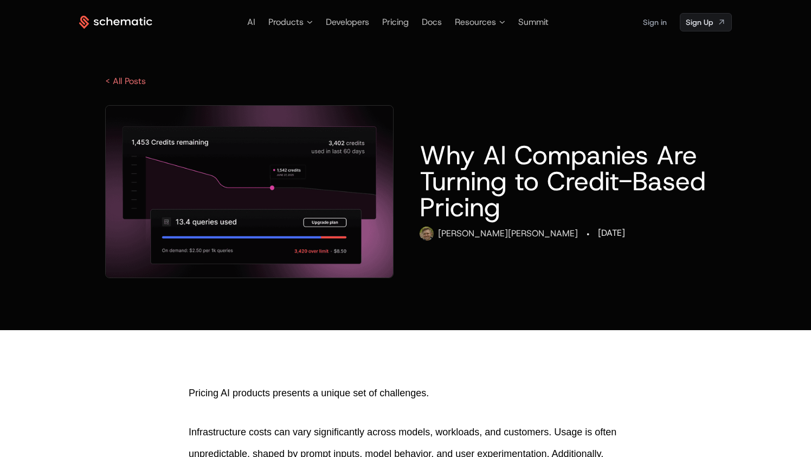 This screenshot has height=457, width=811. Describe the element at coordinates (347, 22) in the screenshot. I see `a: Developers` at that location.